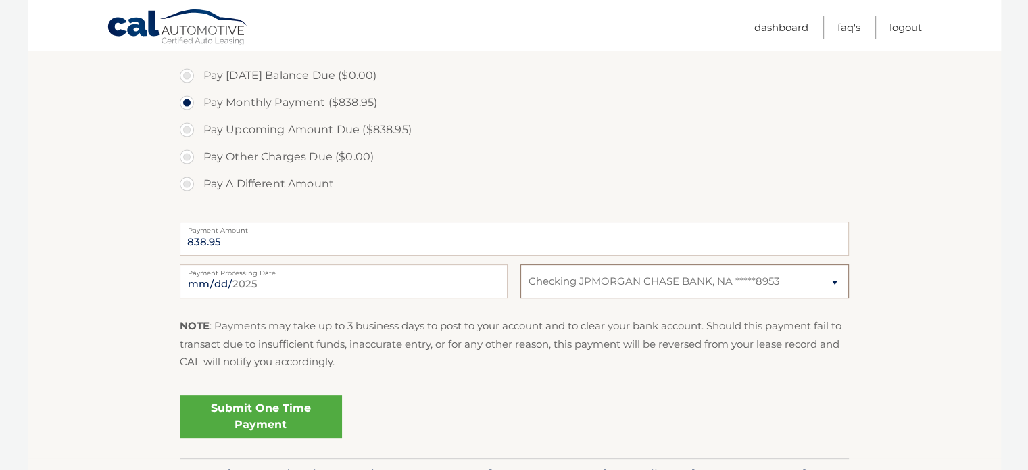 This screenshot has height=470, width=1028. I want to click on label: Pay A Different Amount, so click(514, 184).